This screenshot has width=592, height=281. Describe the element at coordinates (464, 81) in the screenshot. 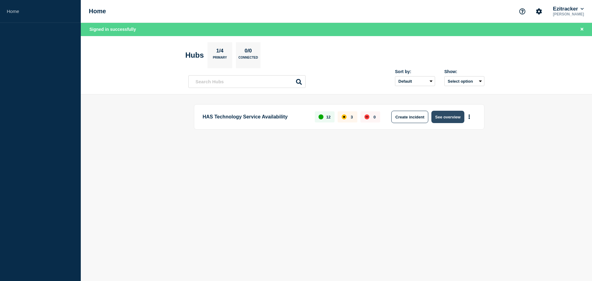

I see `button: Select option` at that location.